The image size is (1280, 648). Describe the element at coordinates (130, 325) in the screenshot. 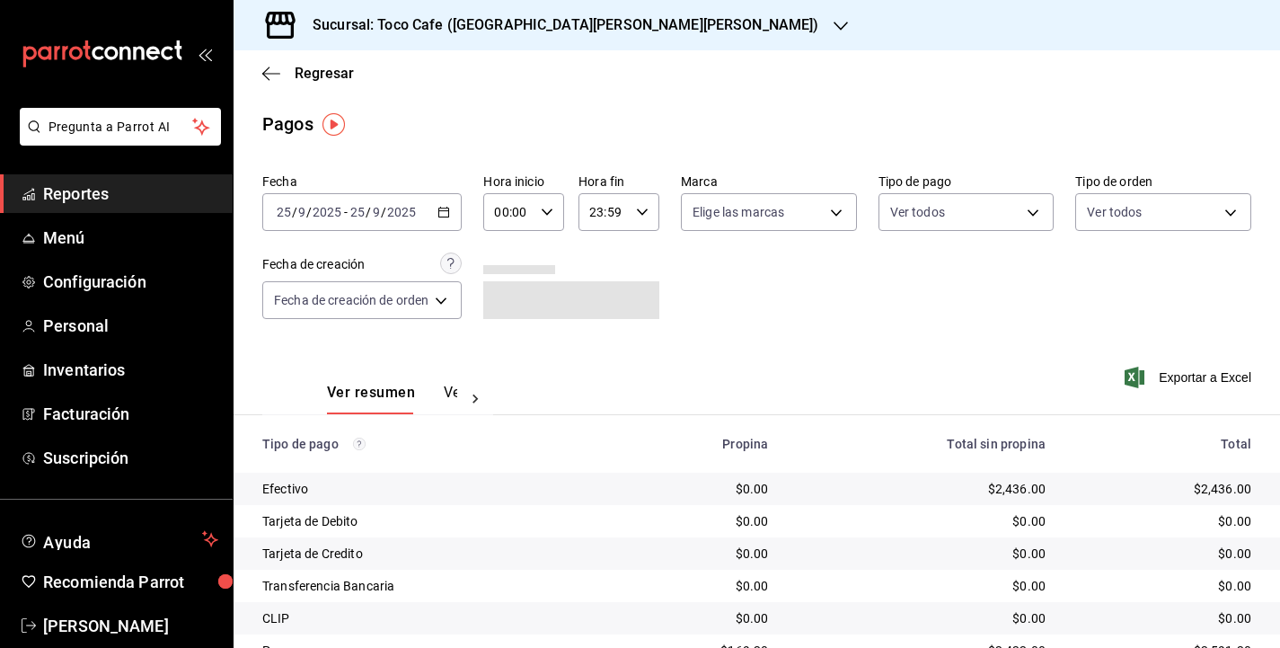

I see `span: Personal` at that location.